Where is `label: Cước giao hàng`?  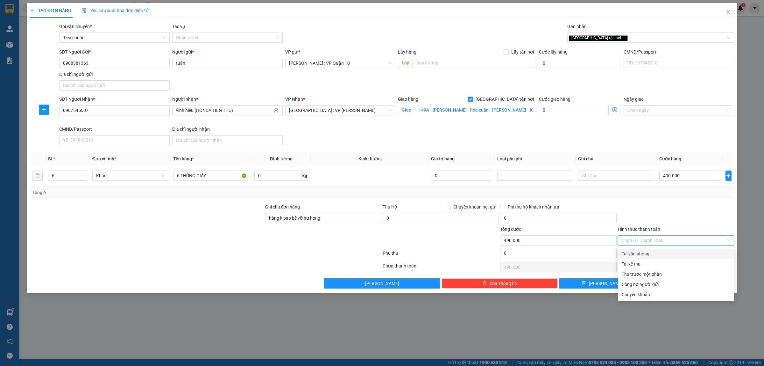
label: Cước giao hàng is located at coordinates (555, 99).